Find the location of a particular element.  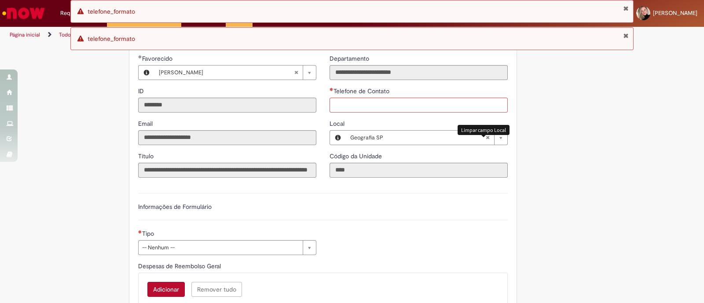

button: Add a row for Despesas de Reembolso Geral is located at coordinates (166, 289).